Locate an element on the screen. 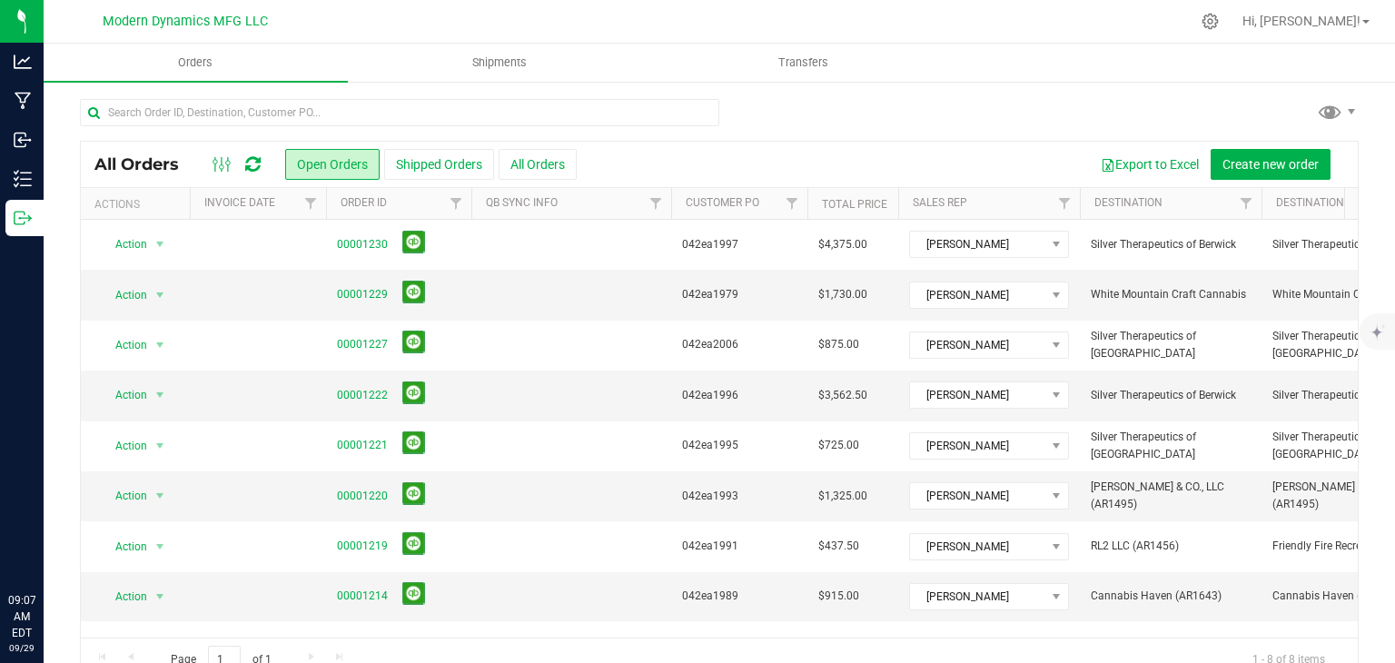 This screenshot has height=663, width=1395. a: 00001227 is located at coordinates (362, 344).